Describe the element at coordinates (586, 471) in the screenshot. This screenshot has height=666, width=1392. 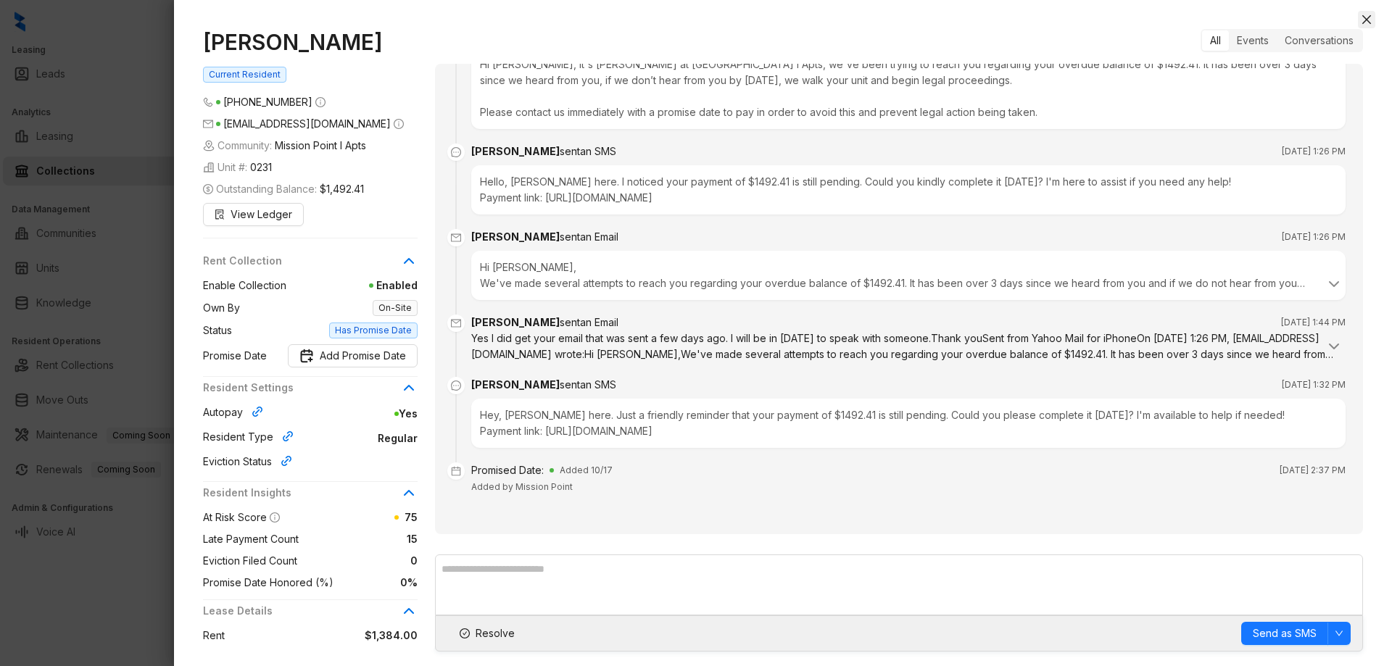
I see `span: Added 10/17` at that location.